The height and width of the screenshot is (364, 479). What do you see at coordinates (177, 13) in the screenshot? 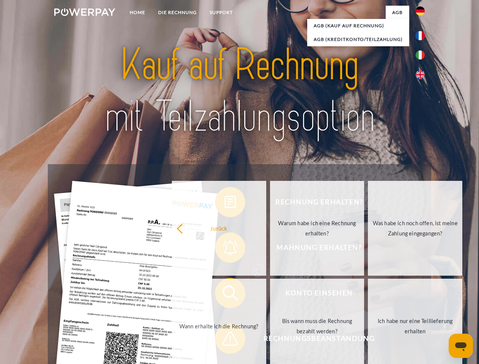
I see `a: DIE RECHNUNG` at bounding box center [177, 13].